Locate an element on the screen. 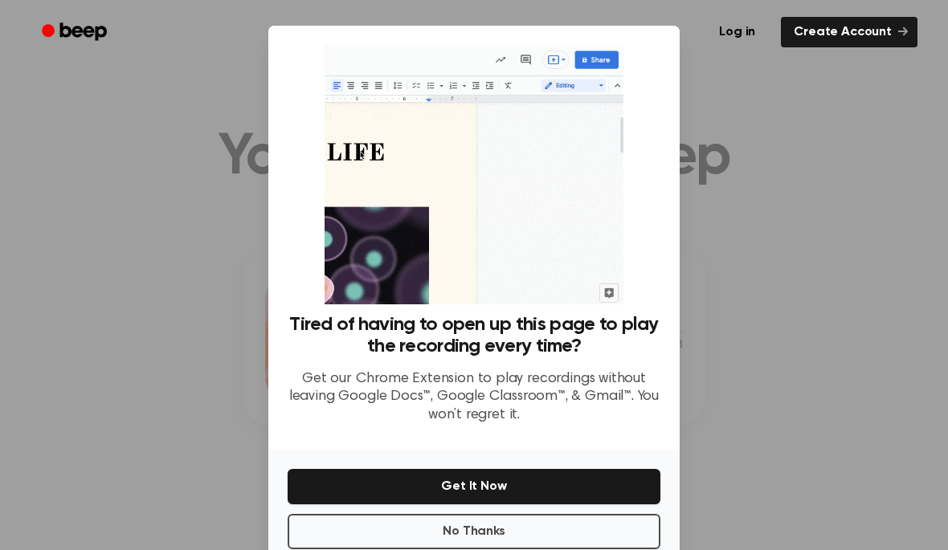 Image resolution: width=948 pixels, height=550 pixels. button: Get It Now is located at coordinates (474, 487).